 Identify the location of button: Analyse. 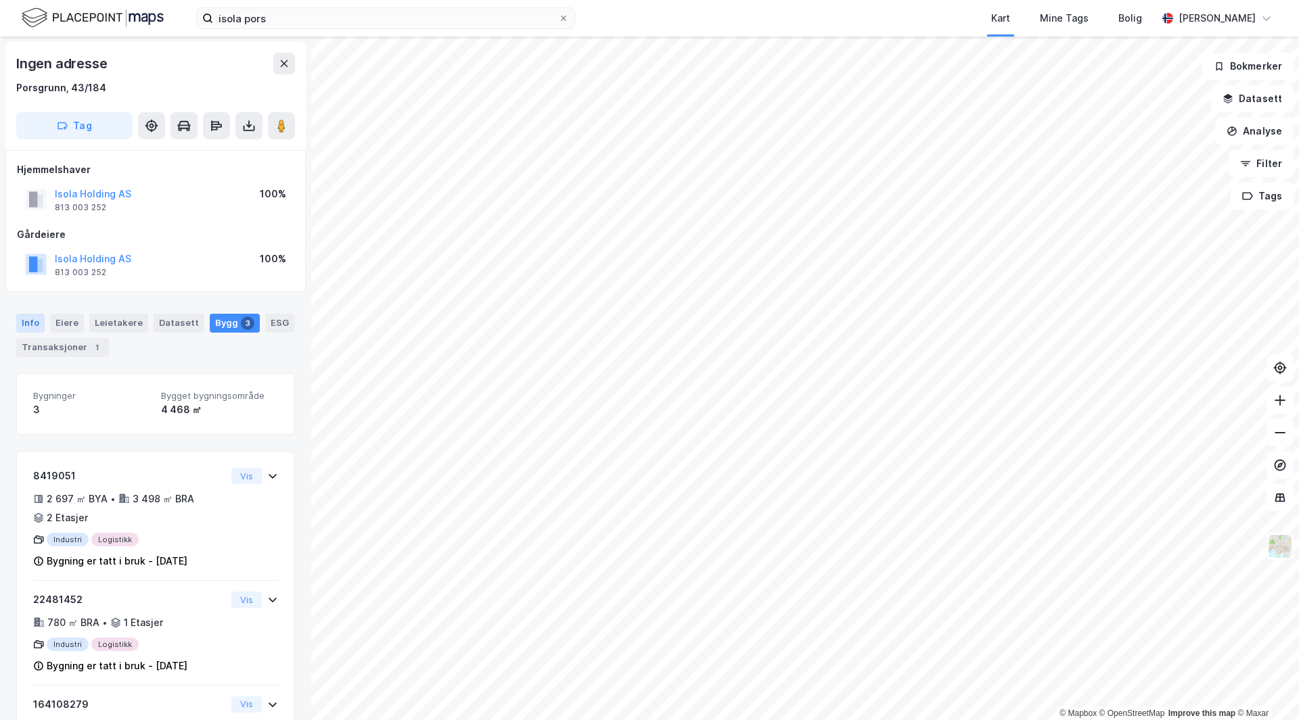
(1254, 131).